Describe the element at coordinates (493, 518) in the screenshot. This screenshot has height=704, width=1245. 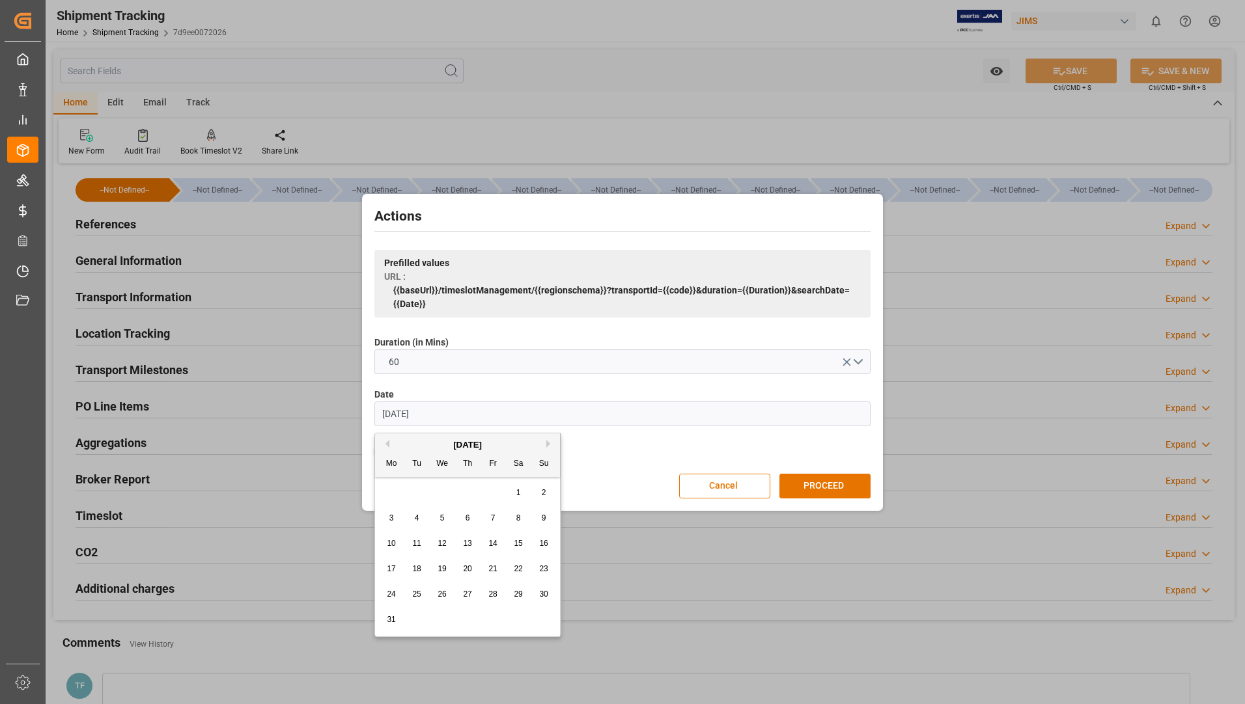
I see `span: 7` at that location.